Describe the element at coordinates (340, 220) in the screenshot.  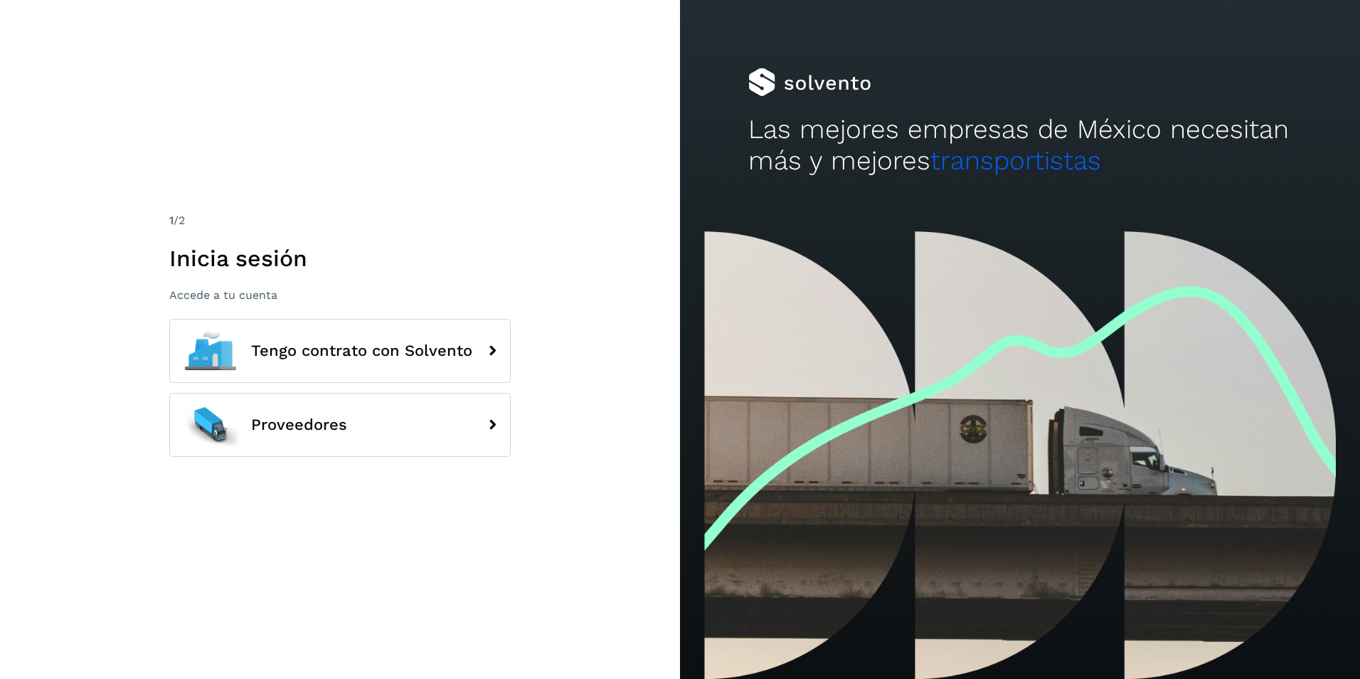
I see `div: /2` at that location.